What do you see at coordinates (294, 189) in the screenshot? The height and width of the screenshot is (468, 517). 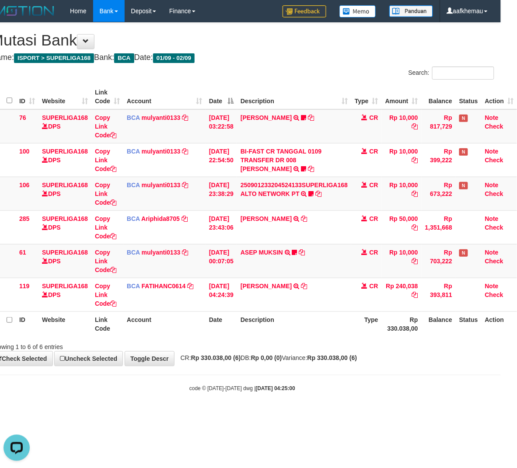 I see `a: 250901233204524133SUPERLIGA168 ALTO NETWORK PT` at bounding box center [294, 189].